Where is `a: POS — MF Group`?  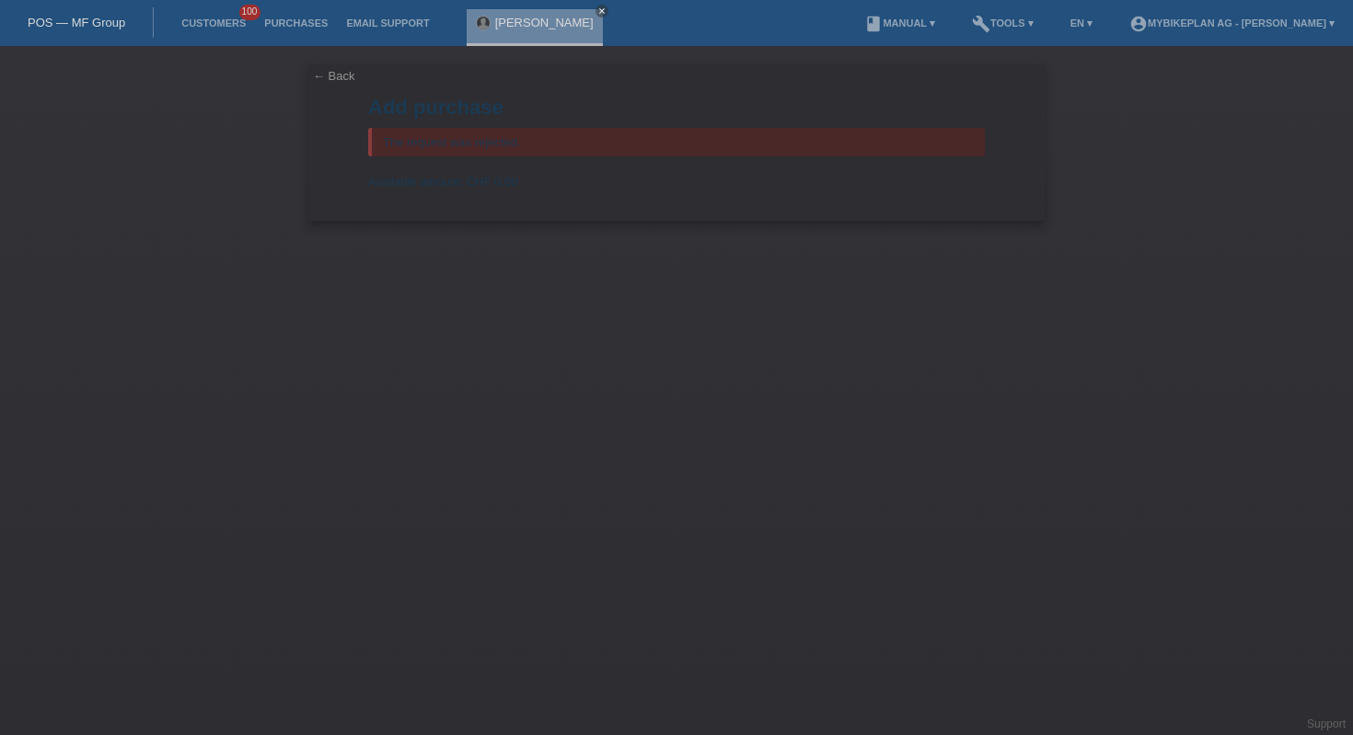
a: POS — MF Group is located at coordinates (76, 22).